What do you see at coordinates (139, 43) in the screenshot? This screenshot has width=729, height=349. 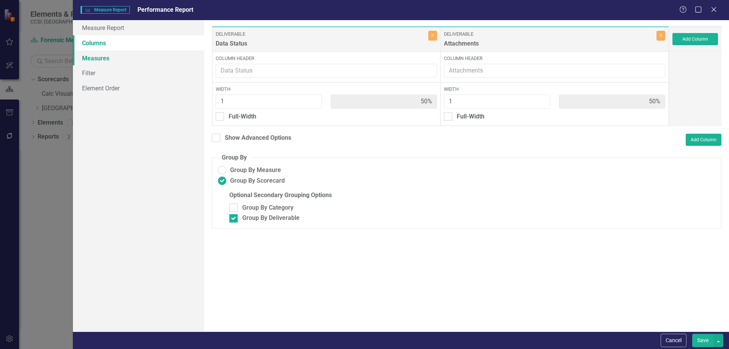 I see `a: Columns` at bounding box center [139, 43].